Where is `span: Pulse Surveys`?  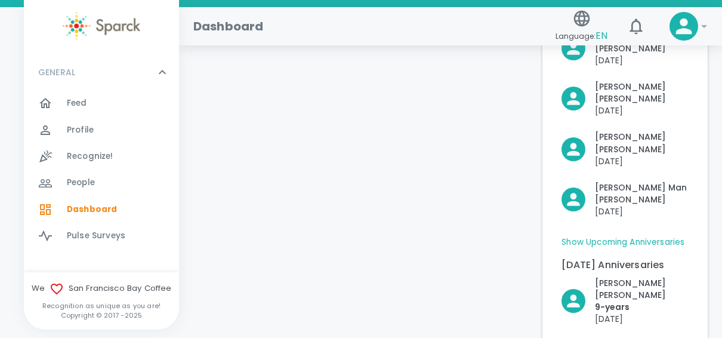
span: Pulse Surveys is located at coordinates (96, 236).